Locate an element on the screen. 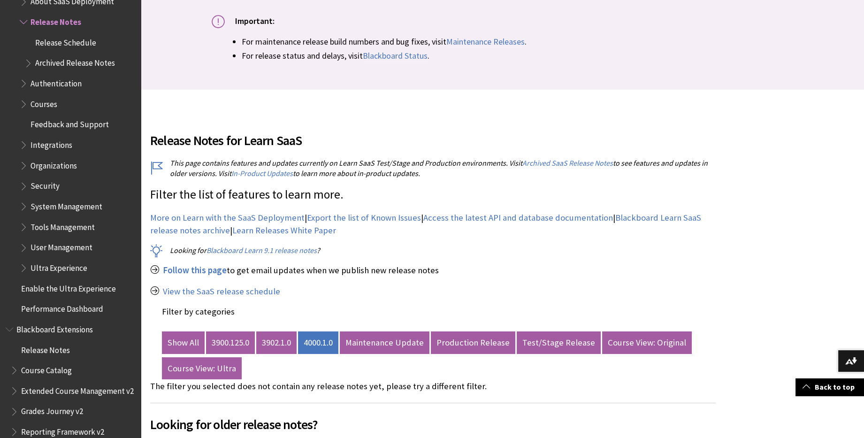 The width and height of the screenshot is (864, 438). span: Archived Release Notes is located at coordinates (75, 62).